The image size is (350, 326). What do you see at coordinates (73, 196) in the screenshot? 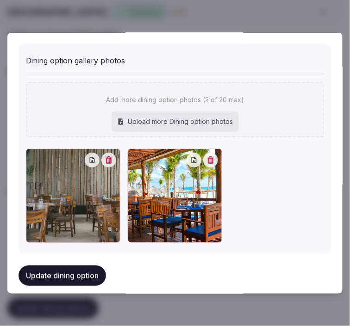
I see `div: hotel-nyx-cancun-bellavista.jpg` at bounding box center [73, 196].